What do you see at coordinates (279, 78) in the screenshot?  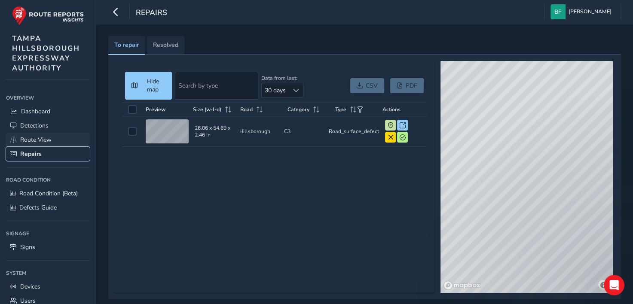 I see `label: Data from last:` at bounding box center [279, 78].